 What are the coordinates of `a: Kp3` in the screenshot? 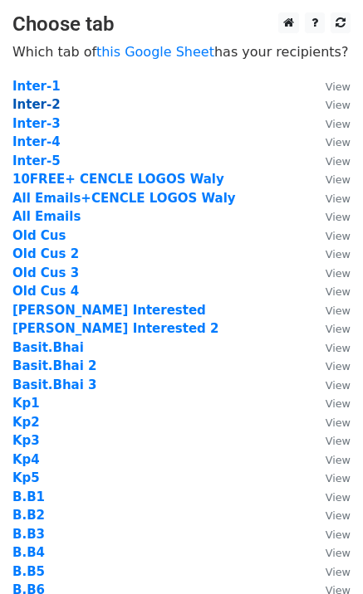 It's located at (26, 441).